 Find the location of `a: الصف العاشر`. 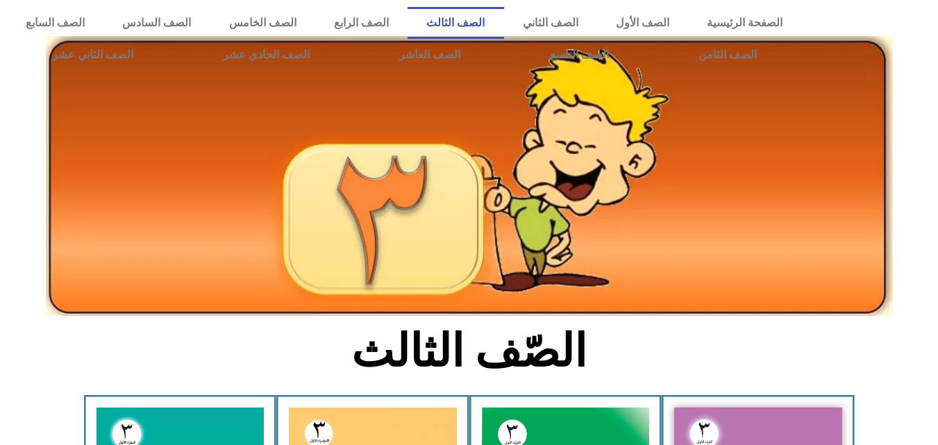

a: الصف العاشر is located at coordinates (429, 55).